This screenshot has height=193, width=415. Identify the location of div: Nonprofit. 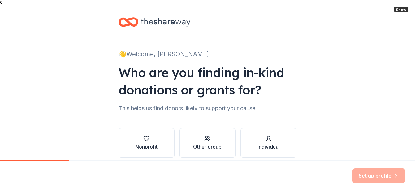
(146, 147).